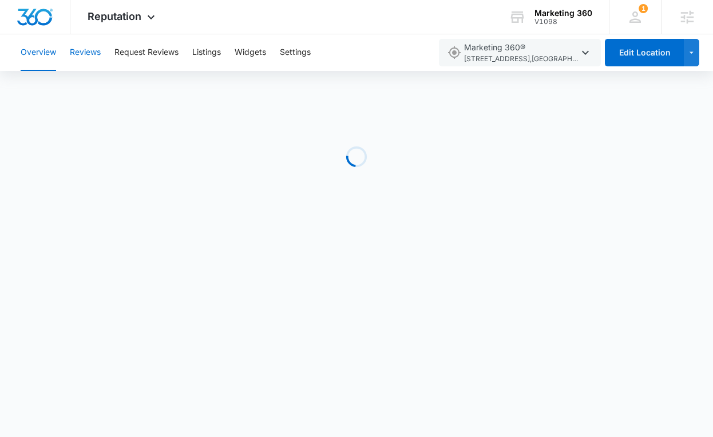 The image size is (713, 437). Describe the element at coordinates (563, 13) in the screenshot. I see `div: account name` at that location.